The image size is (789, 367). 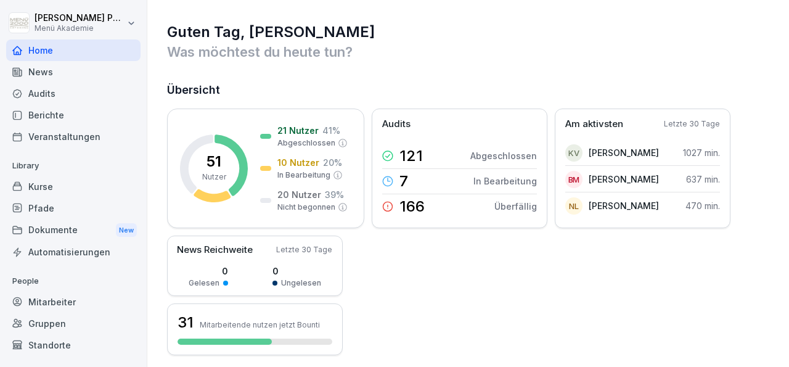 I want to click on p: 20 %, so click(x=332, y=162).